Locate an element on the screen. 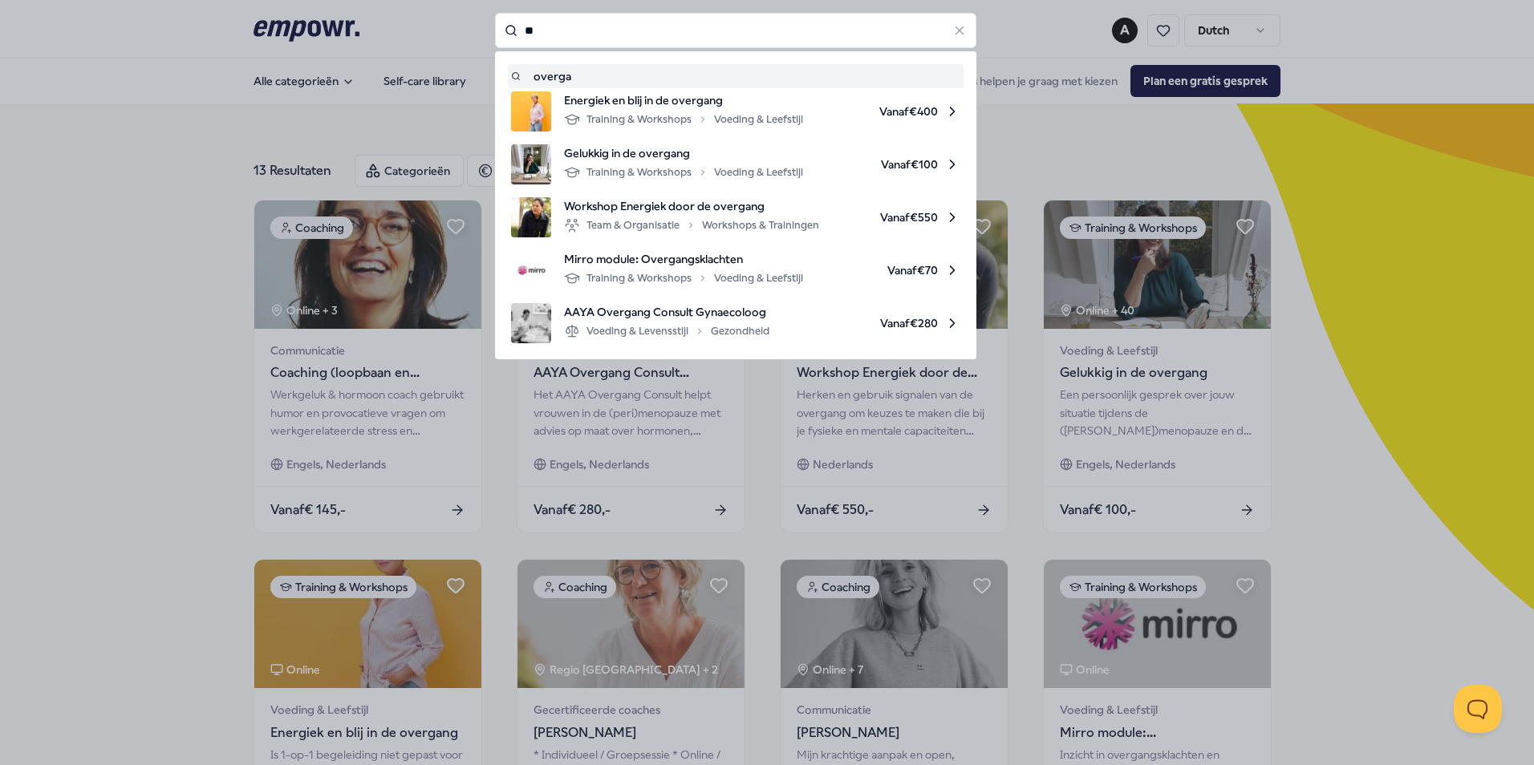 This screenshot has width=1534, height=765. a: product imageEnergiek en blij in de overgangTraining & WorkshopsVoeding & LeefstijlVanaf€400 is located at coordinates (736, 112).